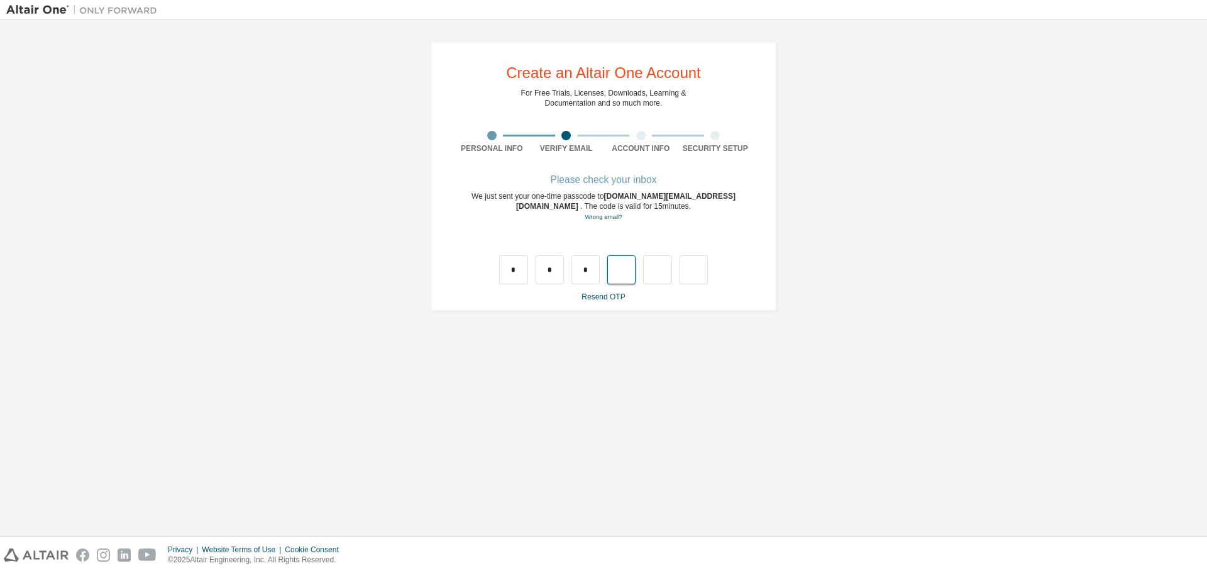  What do you see at coordinates (604, 98) in the screenshot?
I see `div: For Free Trials, Licenses, Downloads, Learning & Documentation and so much more.` at bounding box center [604, 98].